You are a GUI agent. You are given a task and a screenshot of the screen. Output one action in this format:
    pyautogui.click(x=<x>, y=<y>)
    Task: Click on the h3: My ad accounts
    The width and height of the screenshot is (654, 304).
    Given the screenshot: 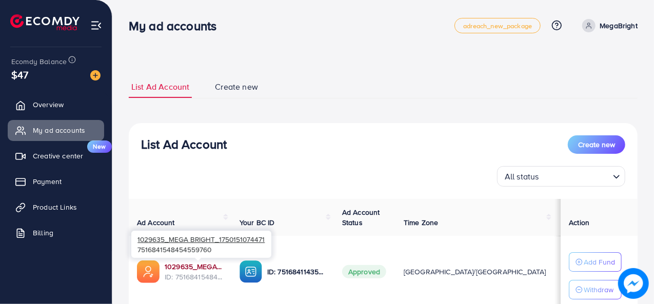 What is the action you would take?
    pyautogui.click(x=176, y=26)
    